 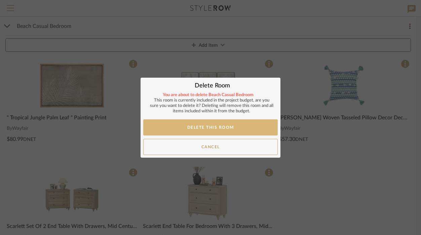 I want to click on div: You are about to delete Beach Casual Bedroom, so click(x=206, y=95).